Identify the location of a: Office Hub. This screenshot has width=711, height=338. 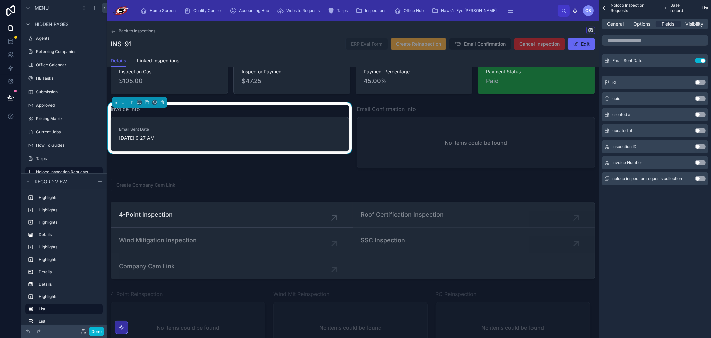
(411, 11).